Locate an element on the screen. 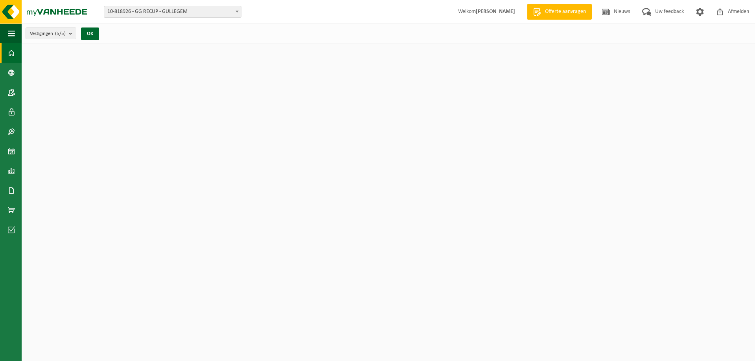 This screenshot has height=361, width=755. button: Vestigingen(5/5) is located at coordinates (51, 33).